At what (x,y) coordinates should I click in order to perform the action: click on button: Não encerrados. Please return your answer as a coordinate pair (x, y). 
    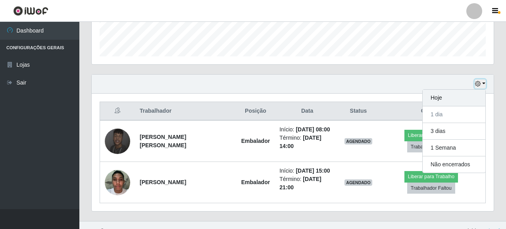
    Looking at the image, I should click on (454, 164).